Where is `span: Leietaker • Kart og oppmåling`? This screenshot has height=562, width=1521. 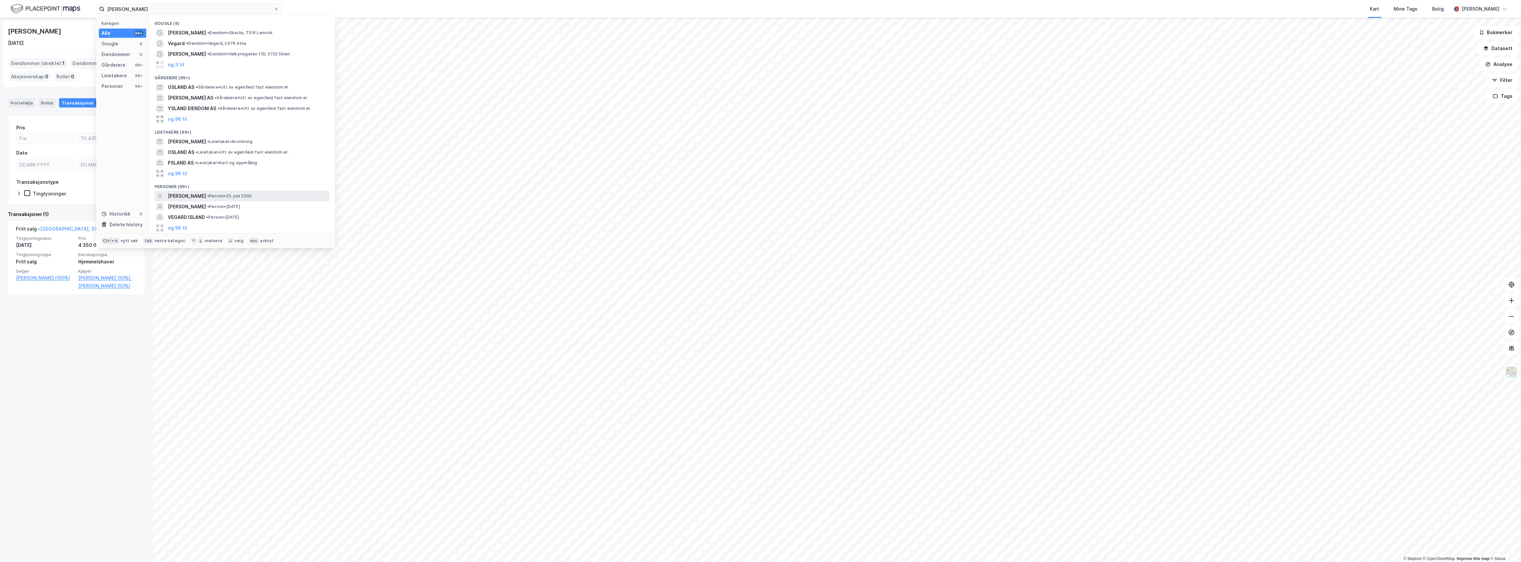 span: Leietaker • Kart og oppmåling is located at coordinates (226, 163).